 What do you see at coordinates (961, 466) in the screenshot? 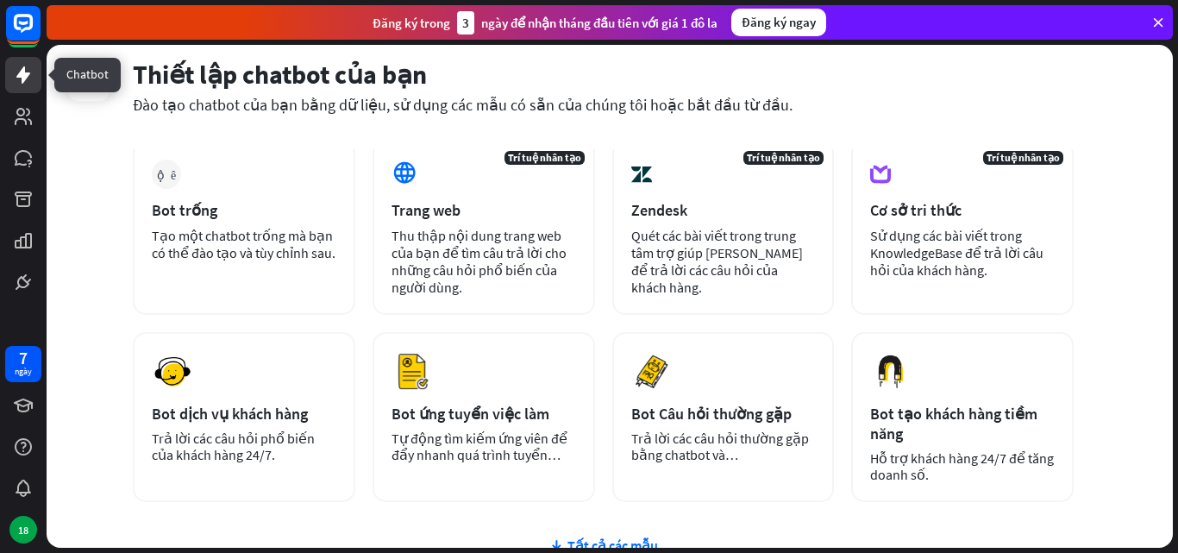
I see `font: Hỗ trợ khách hàng 24/7 để tăng doanh số.` at bounding box center [961, 466].